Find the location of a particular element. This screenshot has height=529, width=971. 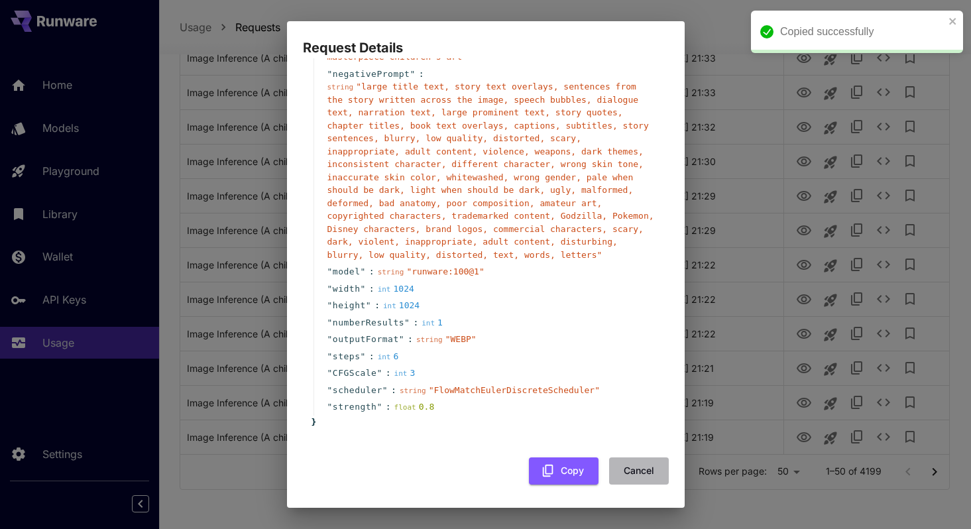

span: " WEBP " is located at coordinates (461, 339).